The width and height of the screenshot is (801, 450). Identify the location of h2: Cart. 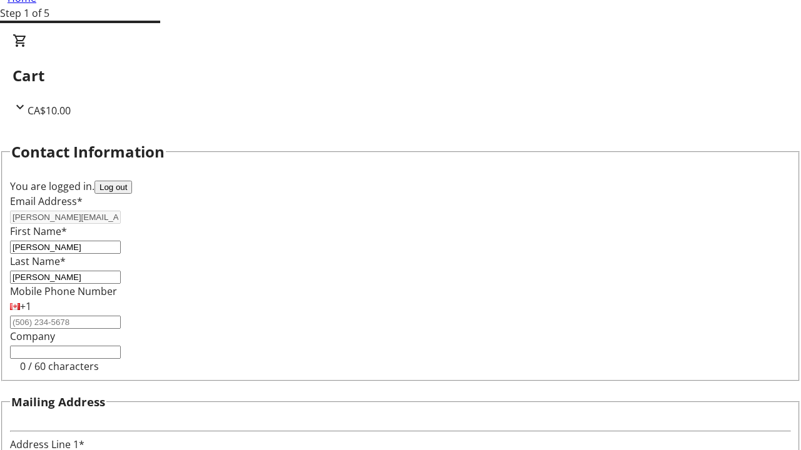
(400, 76).